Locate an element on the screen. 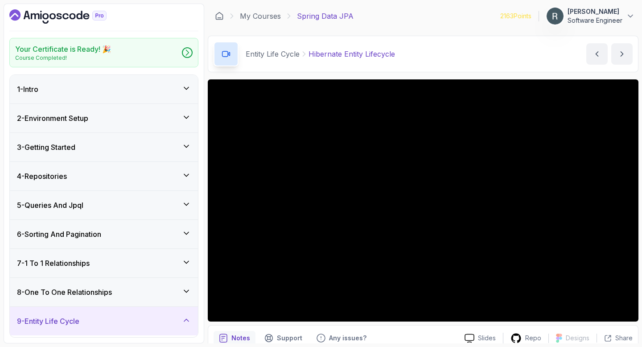  a: Slides is located at coordinates (480, 338).